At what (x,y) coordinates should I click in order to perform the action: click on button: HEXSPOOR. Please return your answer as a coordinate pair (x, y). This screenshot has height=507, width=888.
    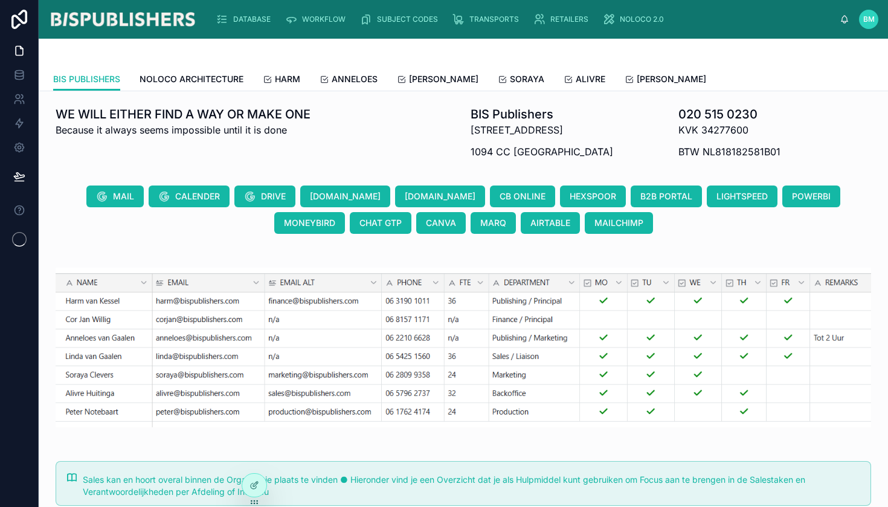
    Looking at the image, I should click on (593, 196).